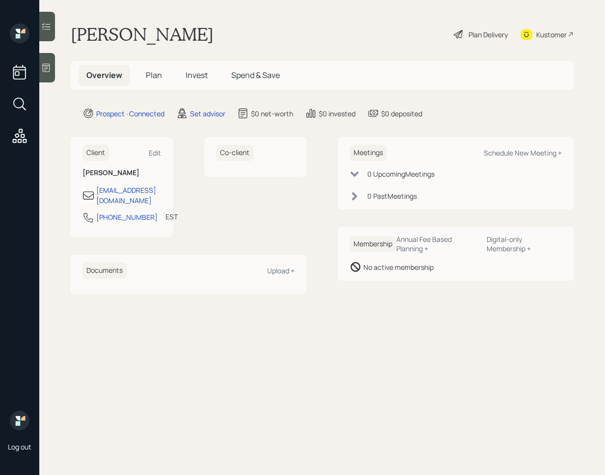  I want to click on div: Set advisor, so click(208, 113).